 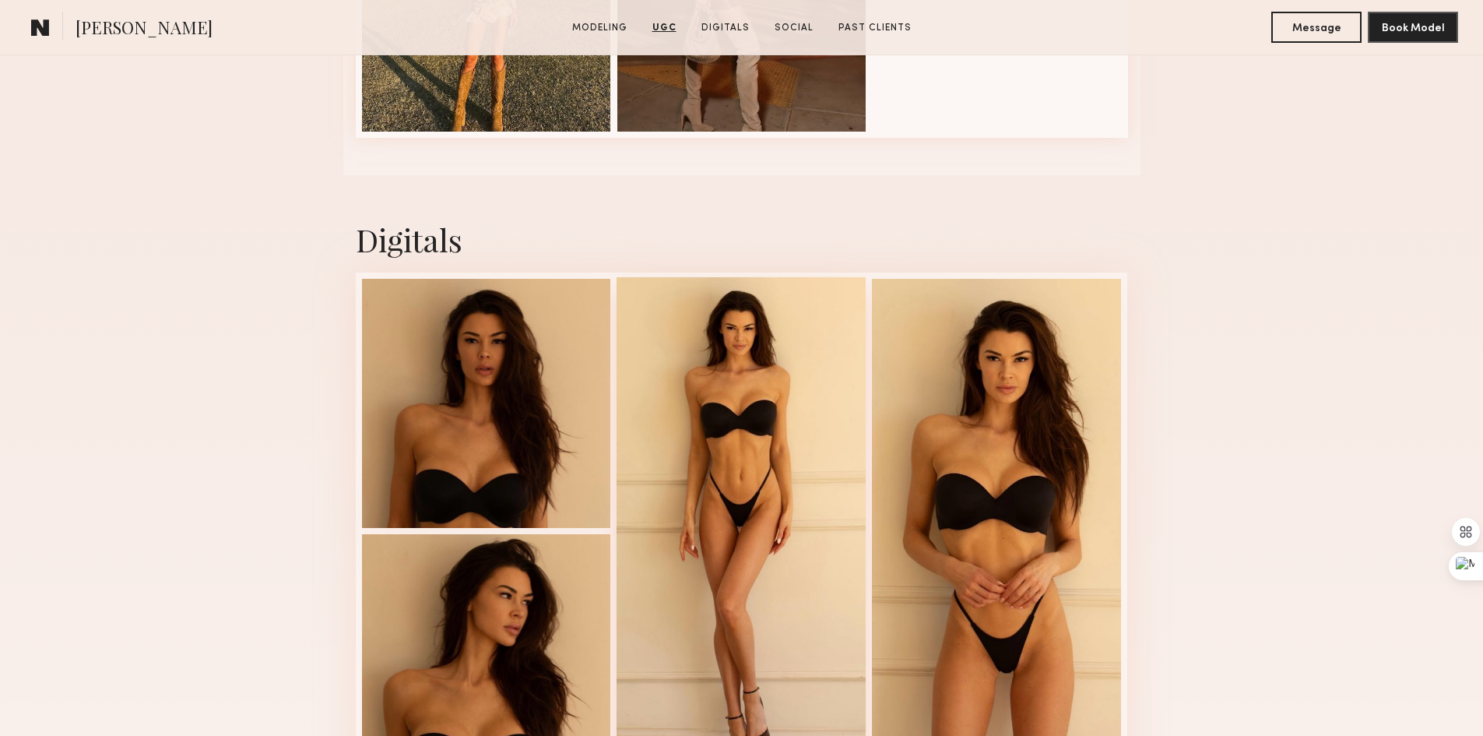 What do you see at coordinates (742, 239) in the screenshot?
I see `div: Digitals` at bounding box center [742, 239].